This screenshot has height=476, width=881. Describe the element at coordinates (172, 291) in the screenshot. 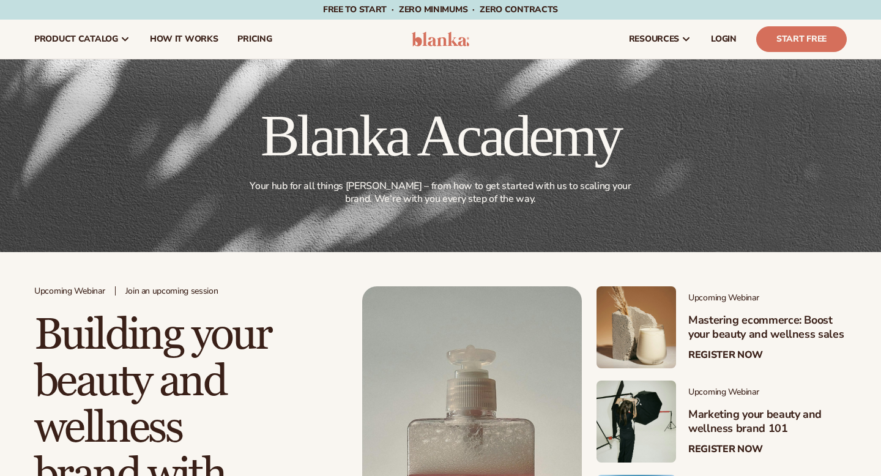

I see `span: Join an upcoming session` at that location.